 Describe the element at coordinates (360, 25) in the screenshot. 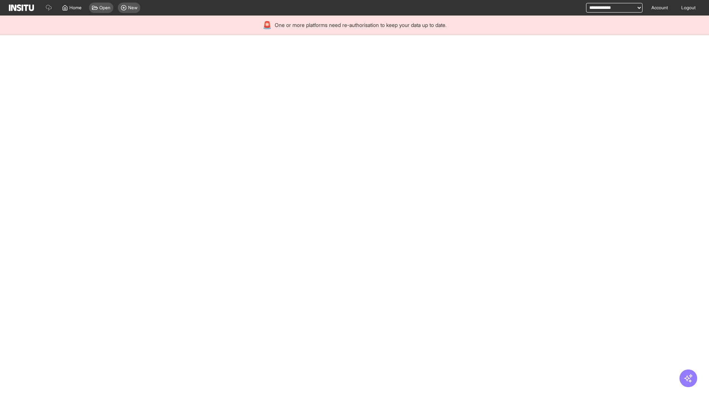

I see `span: One or more platforms need re-authorisation to keep your data up to date.` at that location.